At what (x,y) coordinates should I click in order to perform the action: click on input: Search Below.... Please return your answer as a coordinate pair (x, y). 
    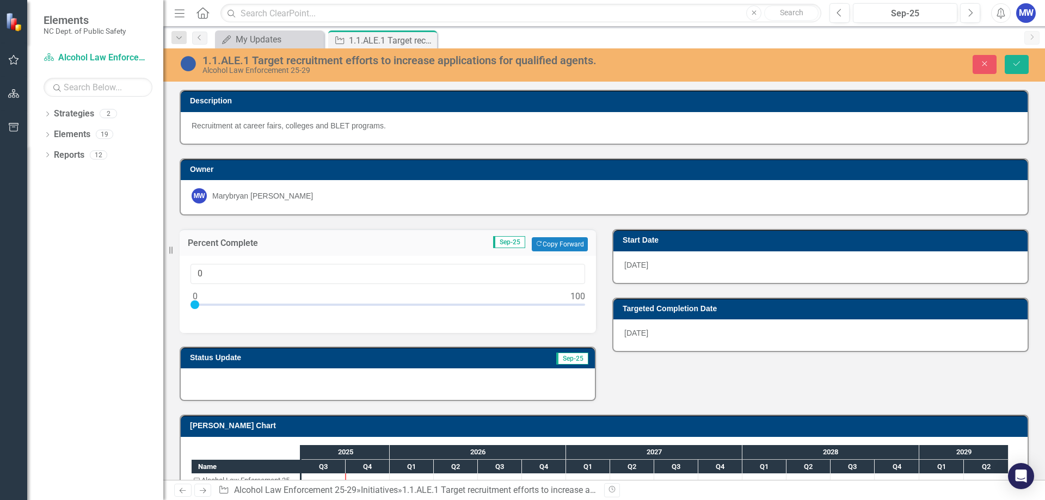
    Looking at the image, I should click on (98, 87).